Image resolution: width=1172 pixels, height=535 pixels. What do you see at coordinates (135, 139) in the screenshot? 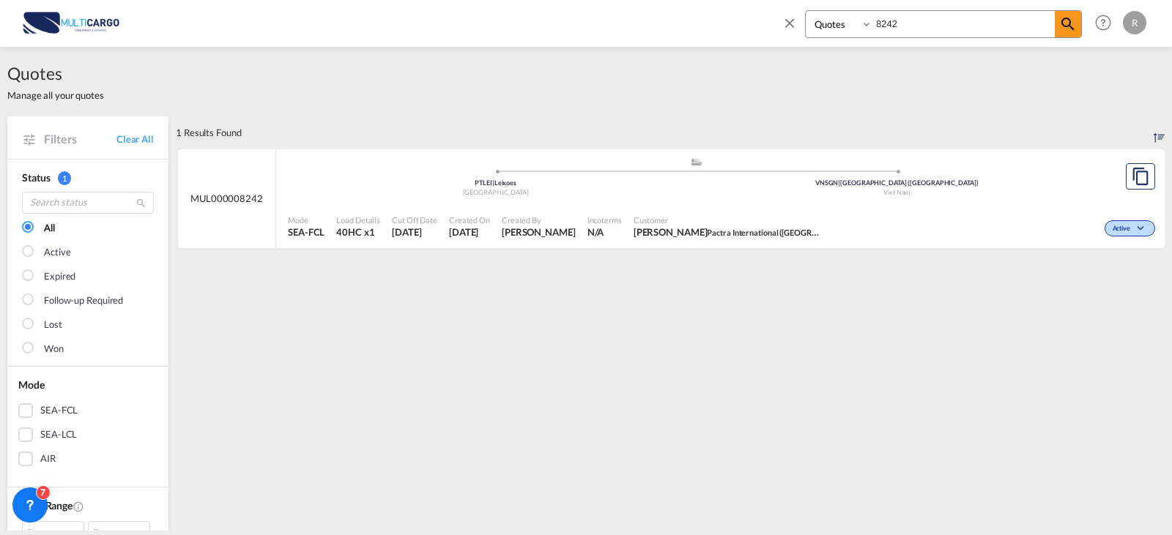
I see `a: Clear All` at bounding box center [135, 139].